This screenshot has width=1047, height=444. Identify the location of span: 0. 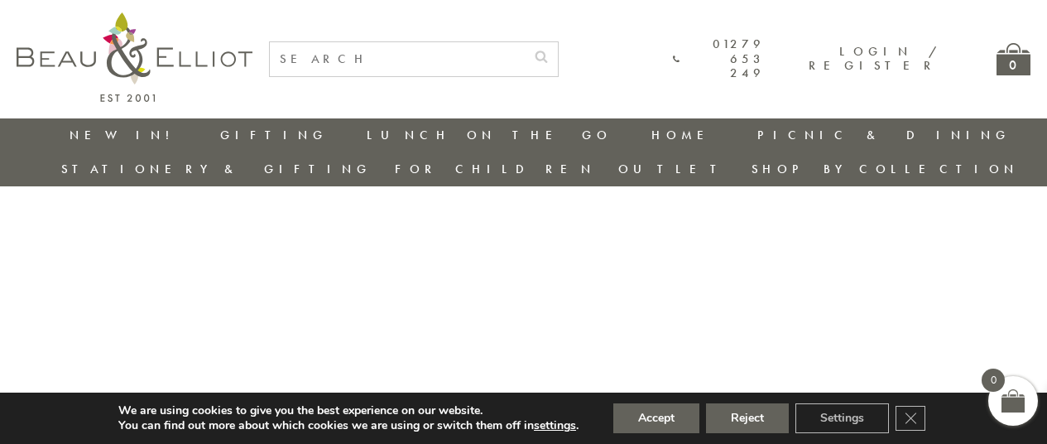
(993, 380).